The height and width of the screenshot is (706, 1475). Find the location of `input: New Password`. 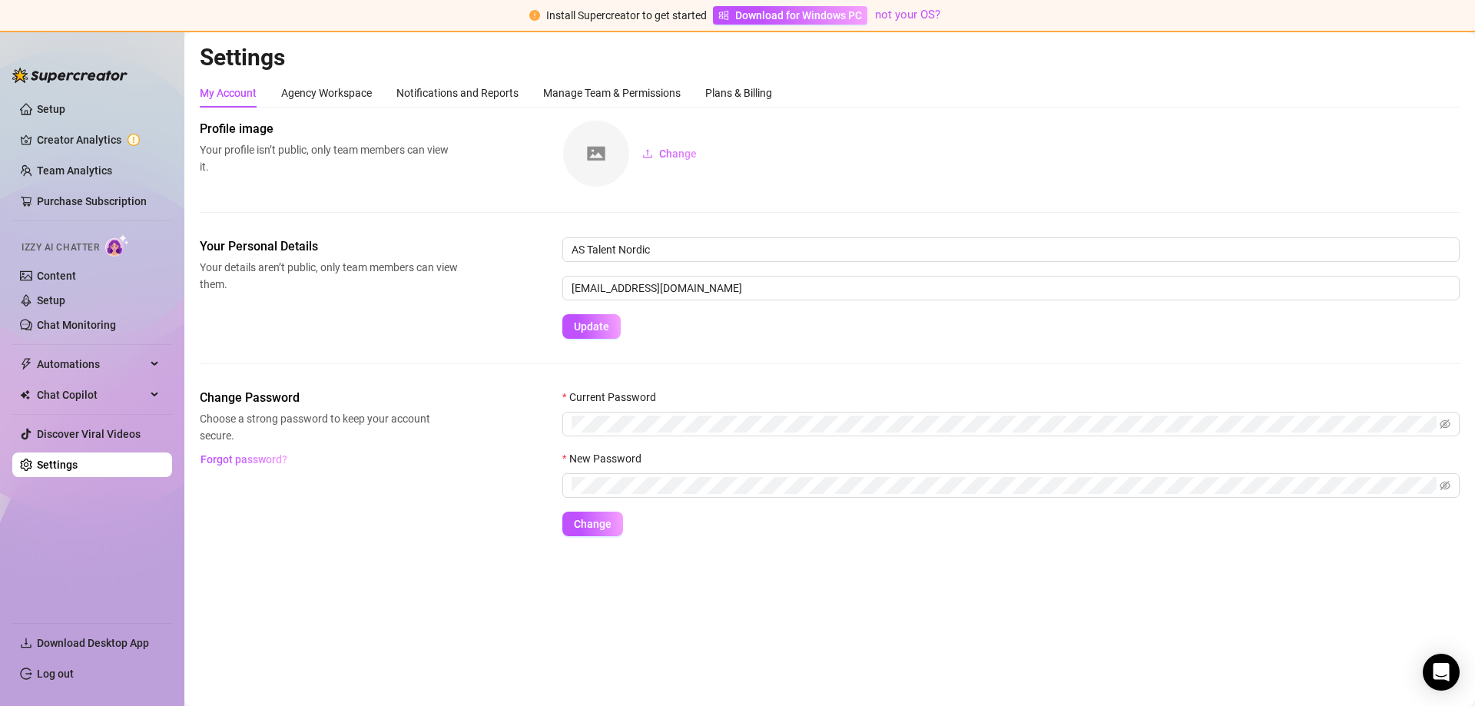

input: New Password is located at coordinates (1004, 486).